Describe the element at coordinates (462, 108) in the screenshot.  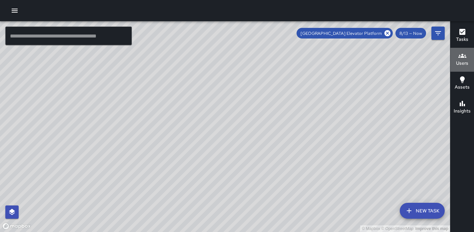
I see `button: Insights` at that location.